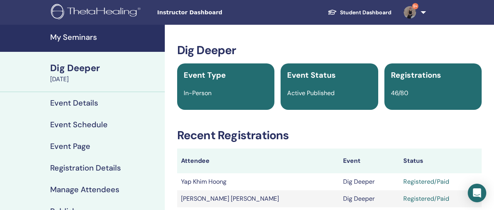 The image size is (494, 210). I want to click on span: 9+, so click(415, 6).